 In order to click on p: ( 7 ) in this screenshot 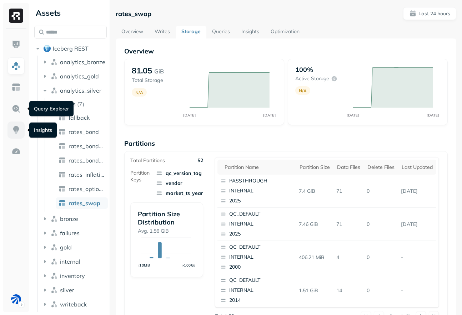, I will do `click(81, 104)`.